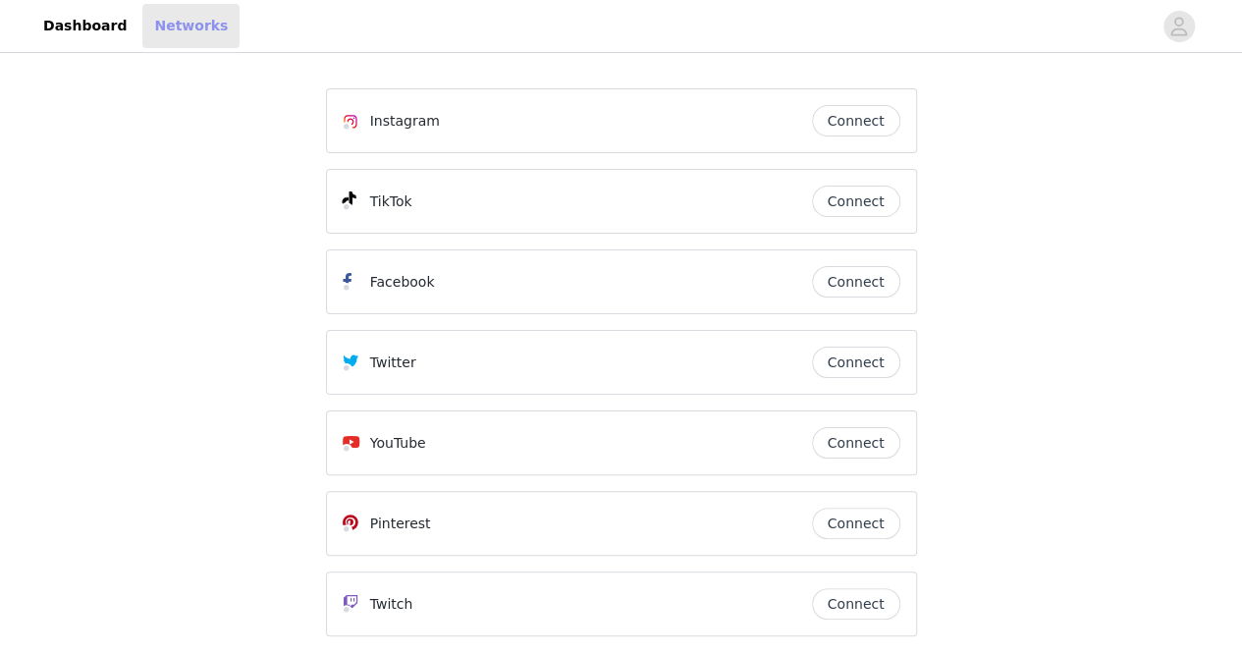  What do you see at coordinates (393, 362) in the screenshot?
I see `p: Twitter` at bounding box center [393, 362].